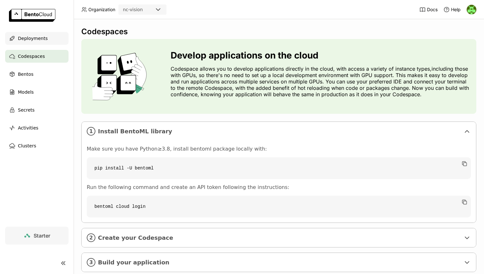 Image resolution: width=484 pixels, height=274 pixels. Describe the element at coordinates (144, 10) in the screenshot. I see `input: Selected nc-vision.` at that location.